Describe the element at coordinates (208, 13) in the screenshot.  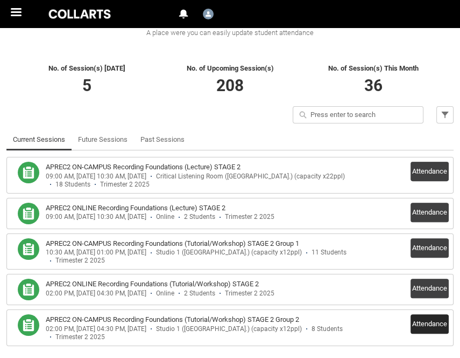
I see `button: User Profile User16617361043711831951` at that location.